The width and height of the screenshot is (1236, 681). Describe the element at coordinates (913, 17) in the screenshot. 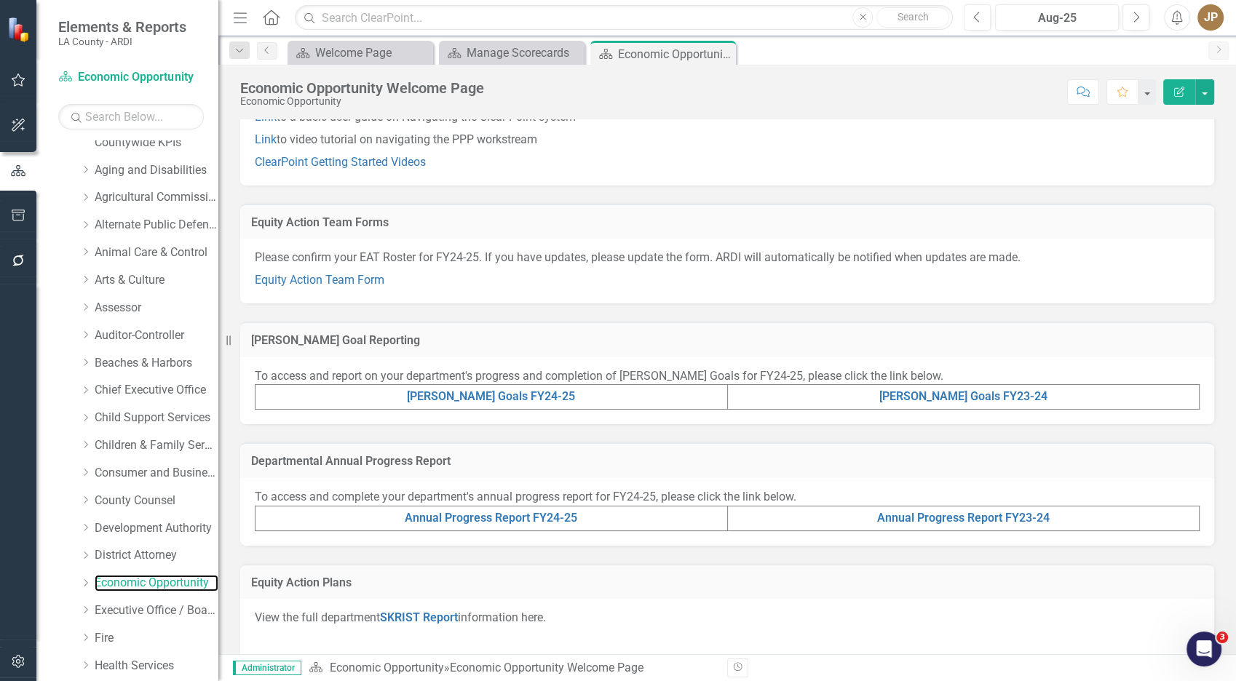

I see `span: Search` at that location.